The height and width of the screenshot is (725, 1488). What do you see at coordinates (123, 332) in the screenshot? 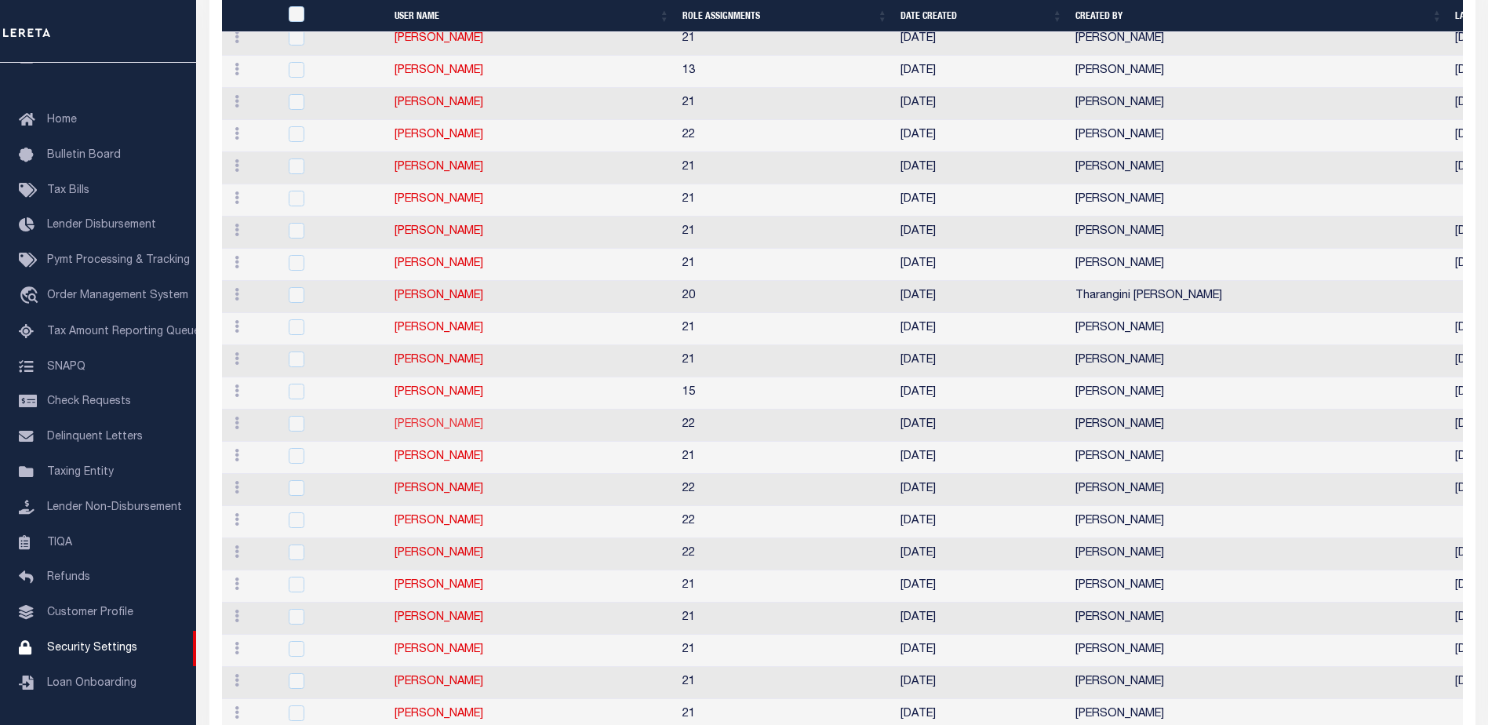
I see `span: Tax Amount Reporting Queue` at bounding box center [123, 332].